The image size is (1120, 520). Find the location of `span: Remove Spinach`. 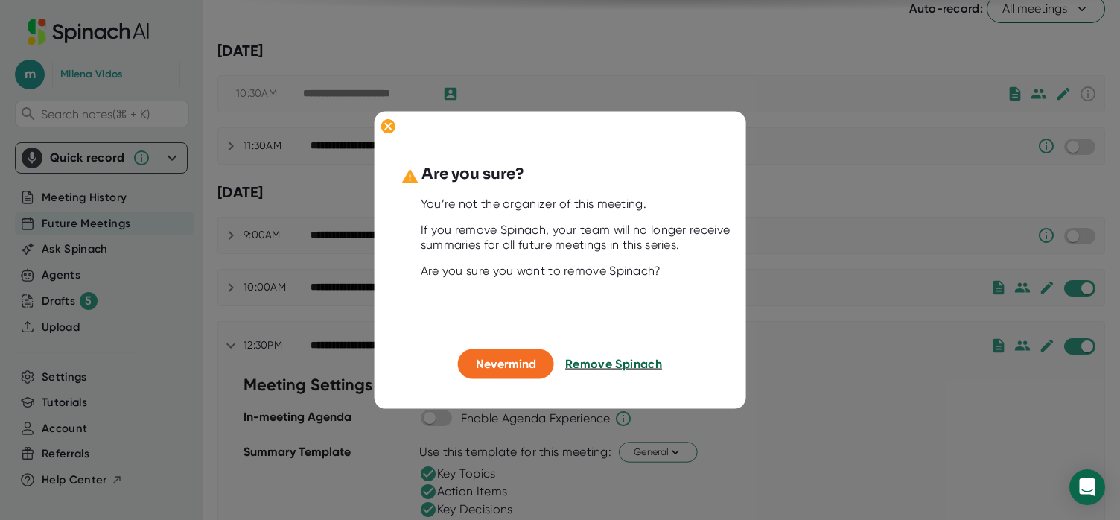

span: Remove Spinach is located at coordinates (614, 364).